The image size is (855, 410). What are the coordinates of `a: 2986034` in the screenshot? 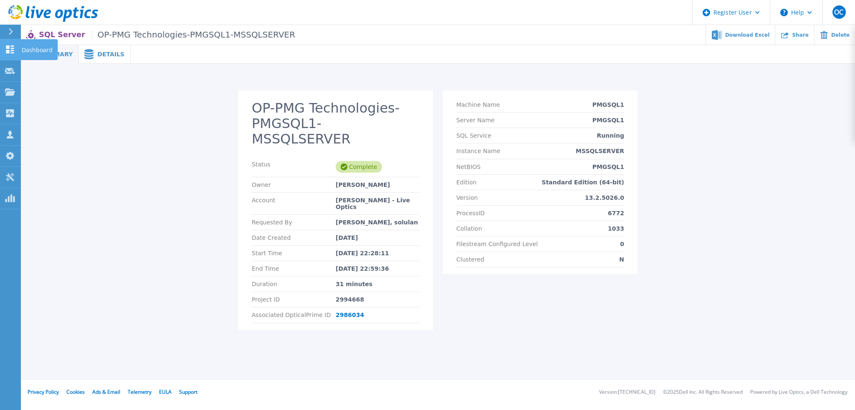 It's located at (350, 315).